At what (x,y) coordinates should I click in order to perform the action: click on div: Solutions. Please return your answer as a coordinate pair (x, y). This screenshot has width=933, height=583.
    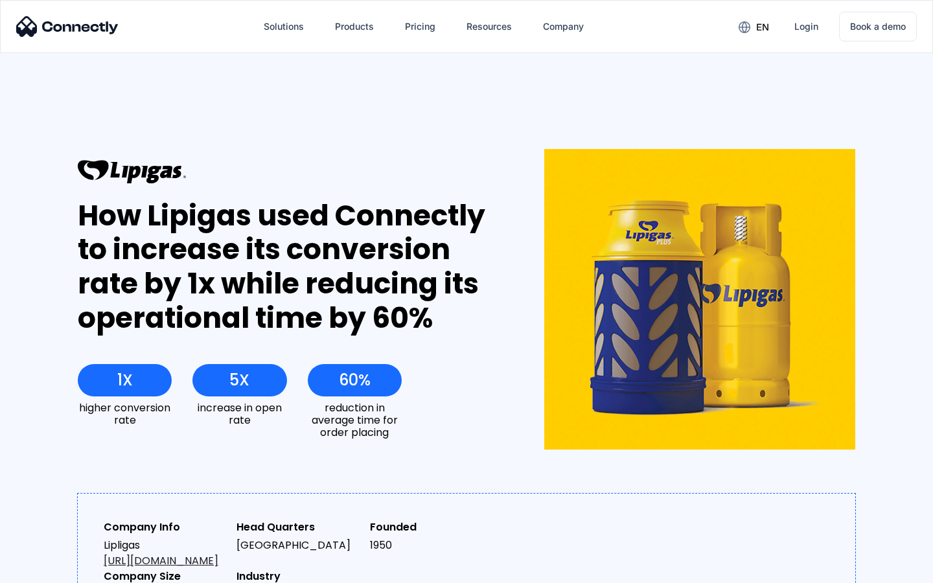
    Looking at the image, I should click on (284, 27).